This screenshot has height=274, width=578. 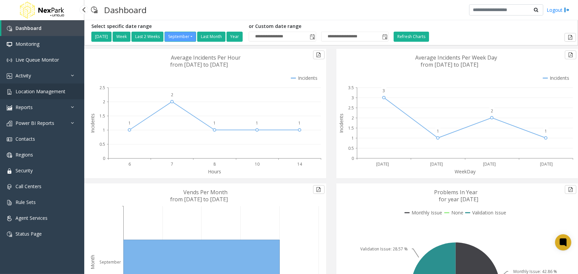 What do you see at coordinates (300, 164) in the screenshot?
I see `text: 14` at bounding box center [300, 164].